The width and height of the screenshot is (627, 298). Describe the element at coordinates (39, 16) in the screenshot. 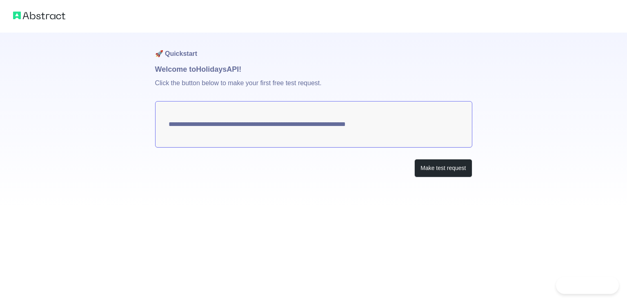

I see `img: Abstract logo` at that location.